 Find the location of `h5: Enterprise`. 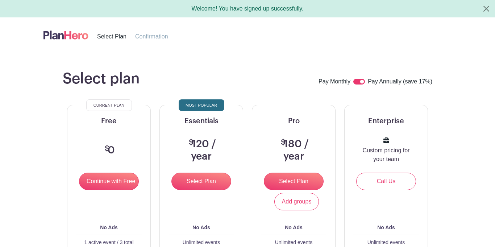

h5: Enterprise is located at coordinates (386, 121).